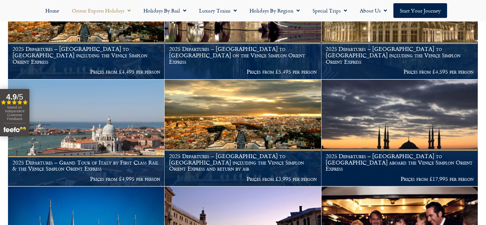  Describe the element at coordinates (86, 133) in the screenshot. I see `a: 2025 Departures – Grand Tour of Italy by First Class Rail & the Venice Simplon Orient Express Pri...` at that location.